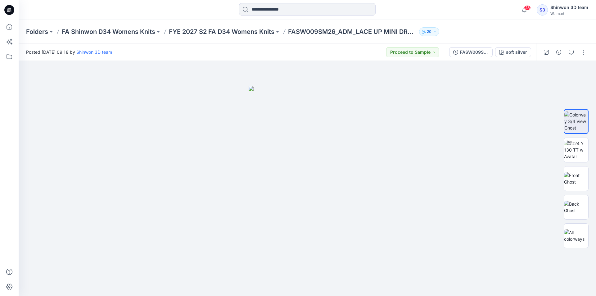  What do you see at coordinates (576, 150) in the screenshot?
I see `img: 2024 Y 130 TT w Avatar` at bounding box center [576, 150].